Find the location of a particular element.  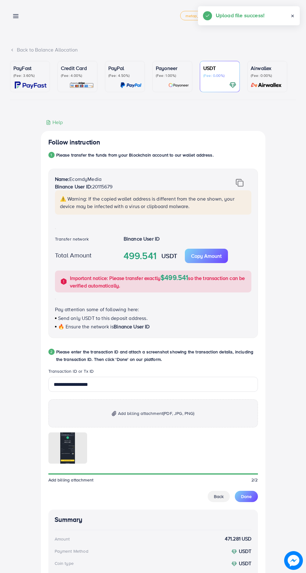

div: Payment Method is located at coordinates (72, 551).